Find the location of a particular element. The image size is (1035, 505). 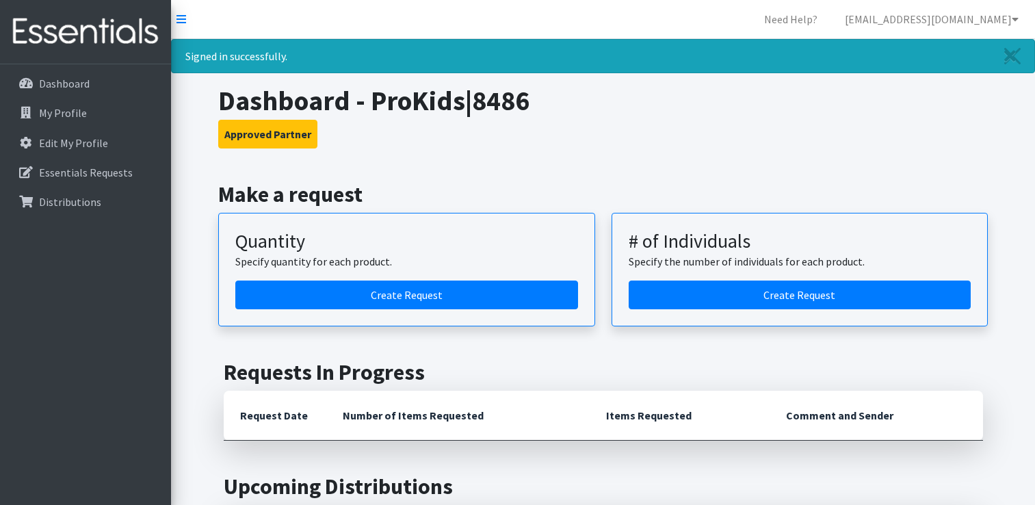

a: Create a request by quantity is located at coordinates (406, 295).